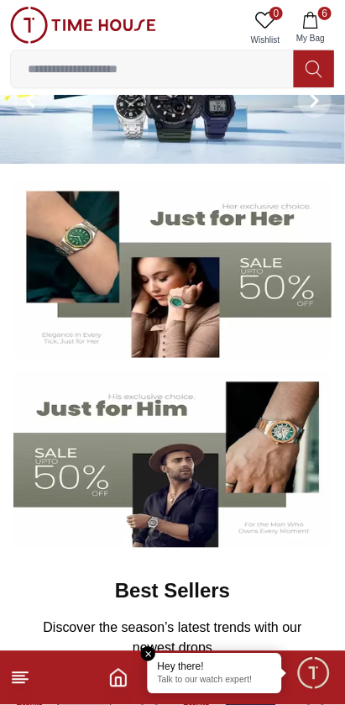 The image size is (345, 705). What do you see at coordinates (149, 654) in the screenshot?
I see `em: Close tooltip` at bounding box center [149, 654].